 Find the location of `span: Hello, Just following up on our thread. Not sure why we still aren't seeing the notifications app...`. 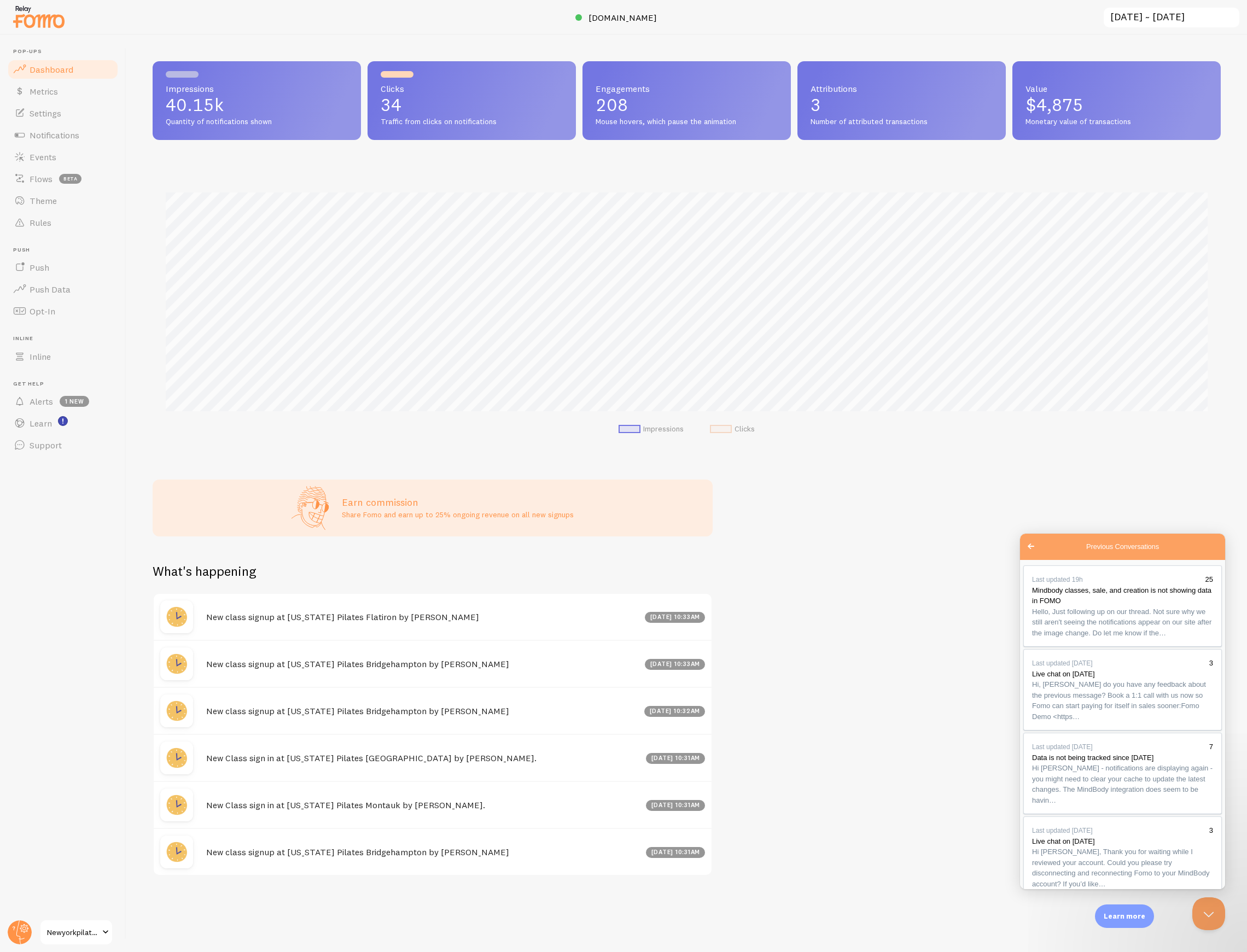

span: Hello, Just following up on our thread. Not sure why we still aren't seeing the notifications app... is located at coordinates (102, 89).